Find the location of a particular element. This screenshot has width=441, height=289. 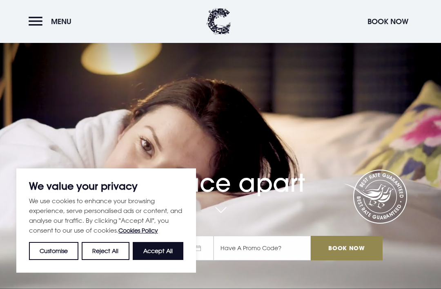

h1: A place apart is located at coordinates (220, 174).